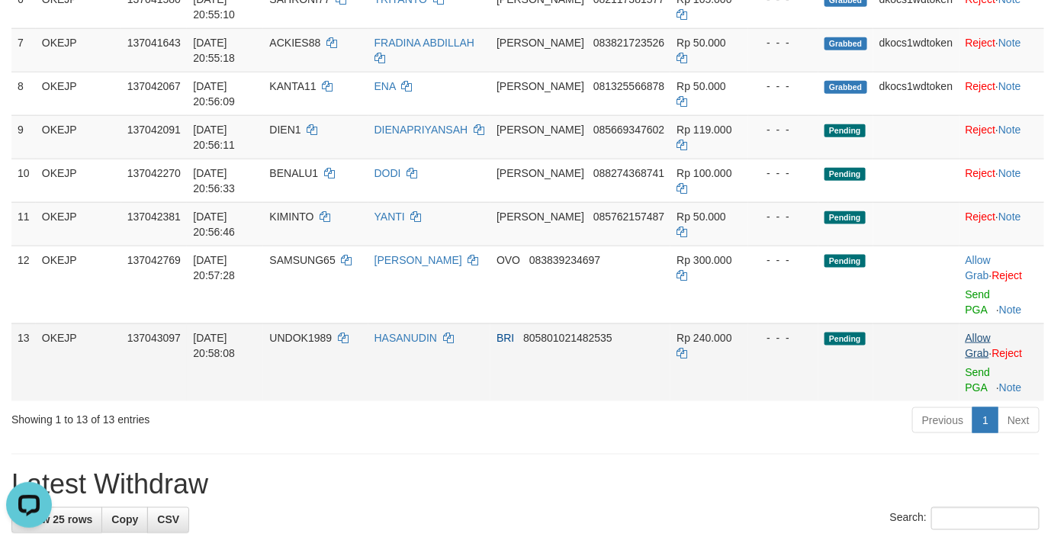 The height and width of the screenshot is (540, 1051). Describe the element at coordinates (704, 338) in the screenshot. I see `span: Rp 240.000` at that location.